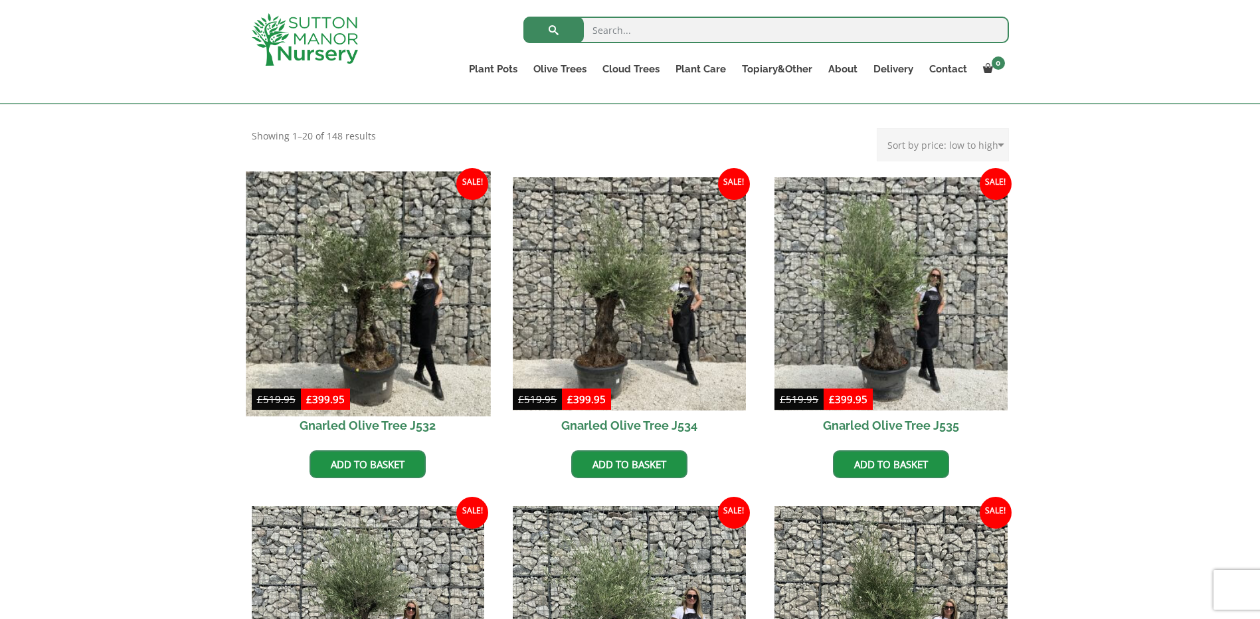 The width and height of the screenshot is (1260, 619). I want to click on a: Add to basket: “Gnarled Olive Tree J532”, so click(367, 464).